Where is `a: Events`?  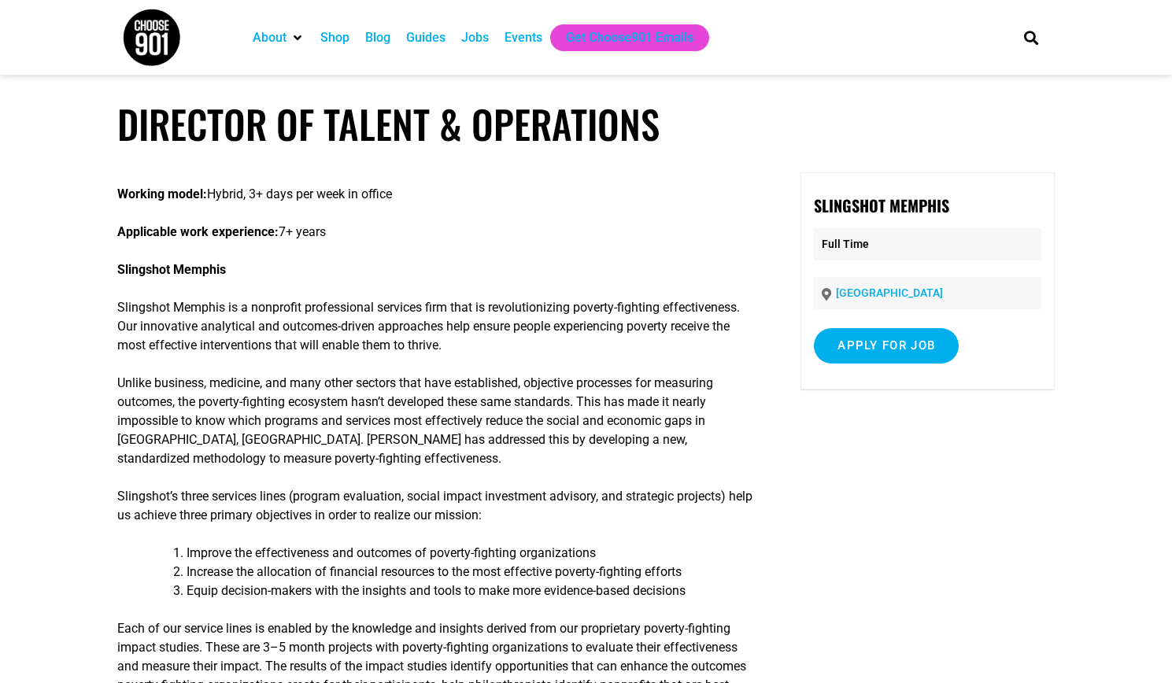
a: Events is located at coordinates (523, 38).